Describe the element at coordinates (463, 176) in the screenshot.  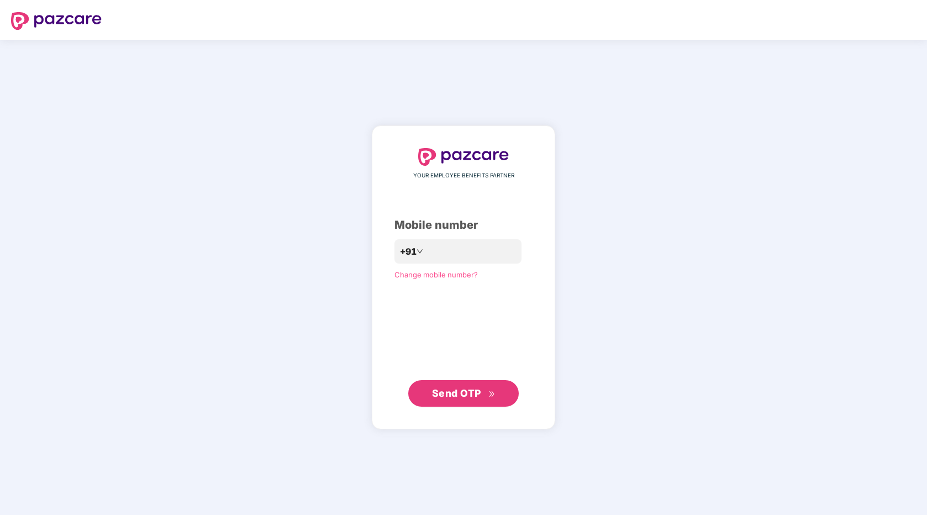
I see `span: YOUR EMPLOYEE BENEFITS PARTNER` at that location.